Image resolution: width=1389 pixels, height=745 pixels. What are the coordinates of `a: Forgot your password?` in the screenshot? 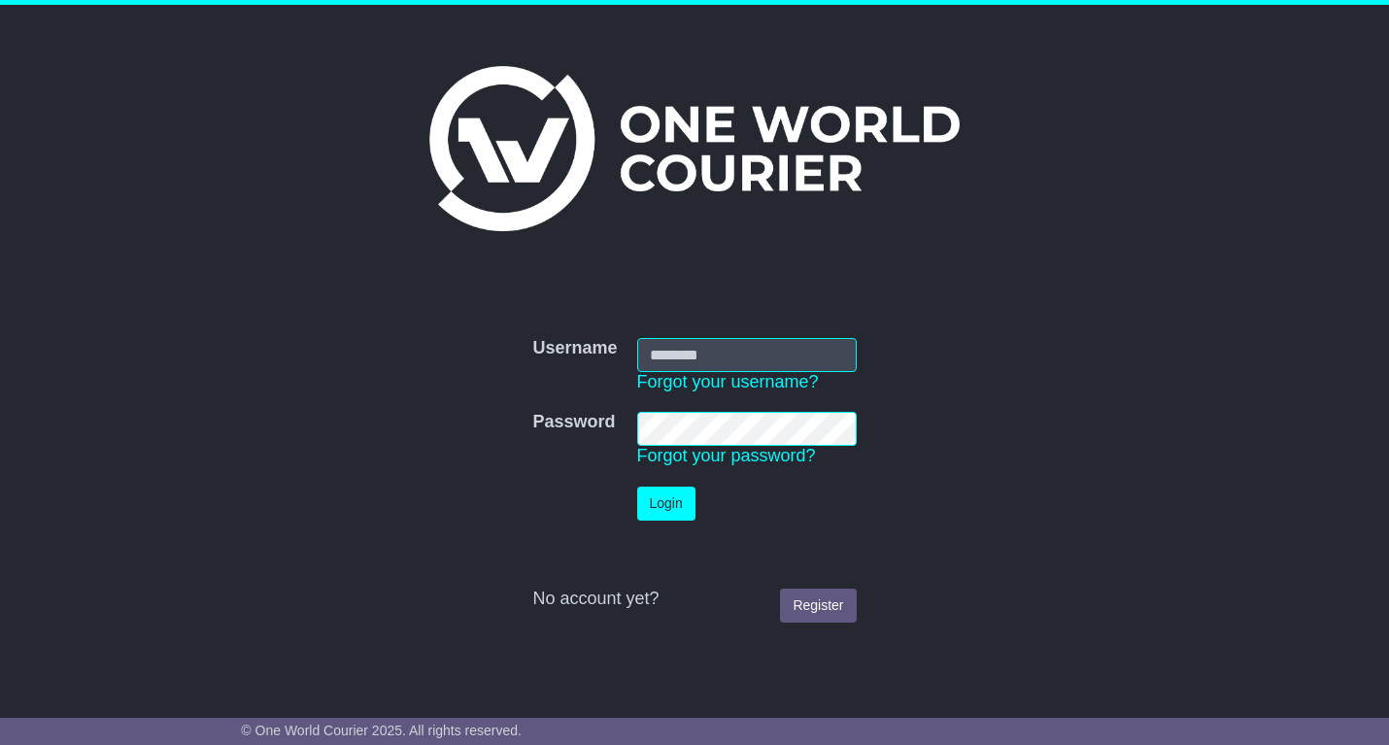 It's located at (726, 456).